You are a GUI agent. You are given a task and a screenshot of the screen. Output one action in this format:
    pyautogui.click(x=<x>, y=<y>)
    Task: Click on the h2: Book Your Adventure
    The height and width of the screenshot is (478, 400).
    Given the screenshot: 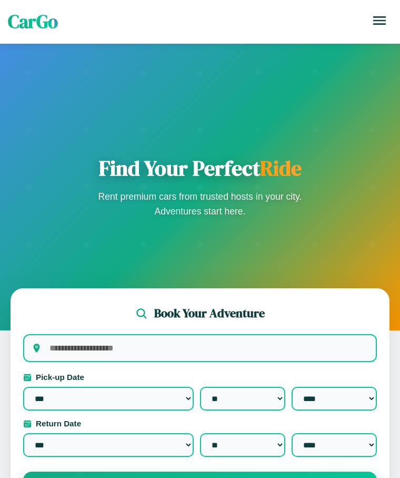 What is the action you would take?
    pyautogui.click(x=210, y=313)
    